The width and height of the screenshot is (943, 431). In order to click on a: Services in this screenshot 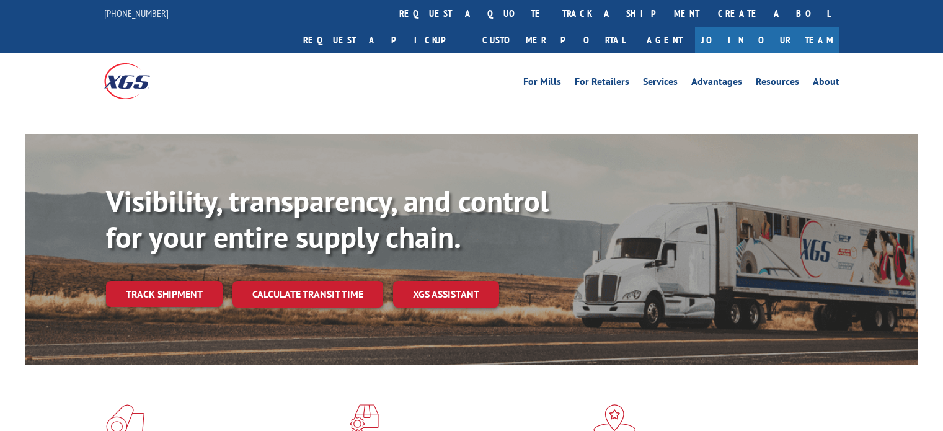, I will do `click(660, 84)`.